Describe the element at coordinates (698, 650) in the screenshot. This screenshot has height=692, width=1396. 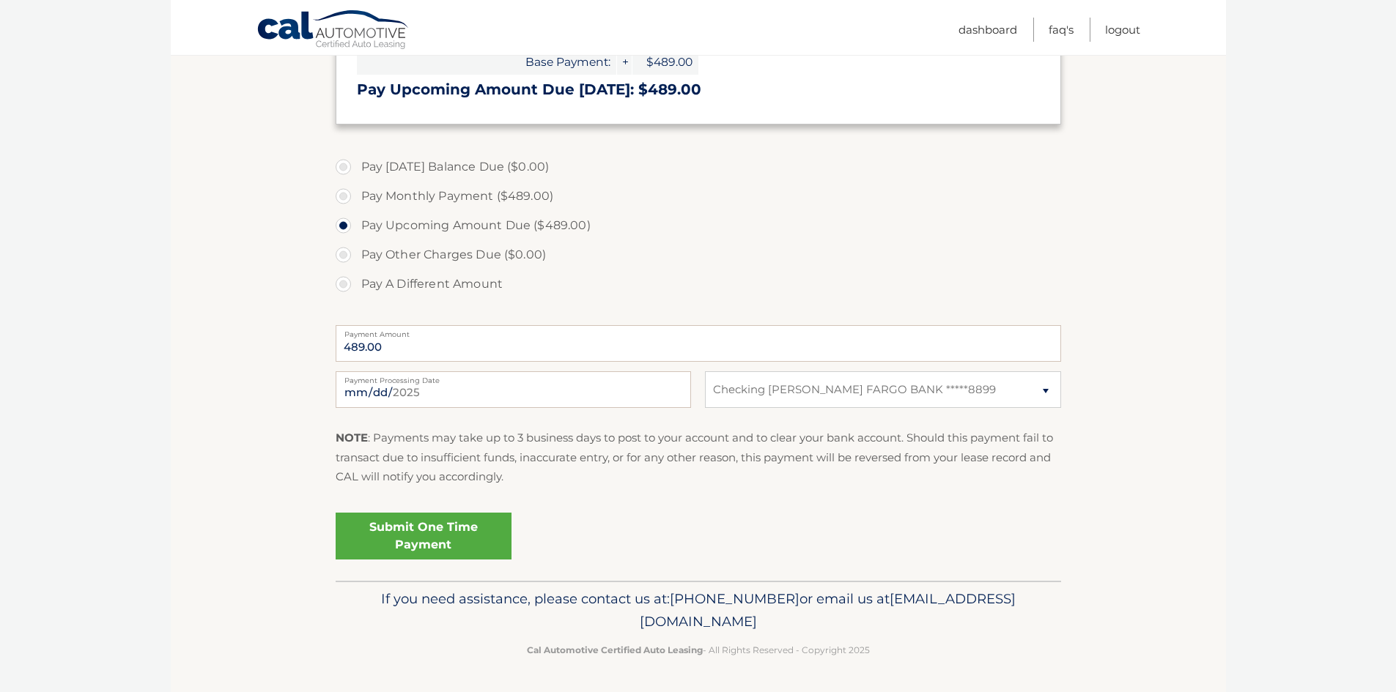
I see `p: - All Rights Reserved - Copyright 2025` at that location.